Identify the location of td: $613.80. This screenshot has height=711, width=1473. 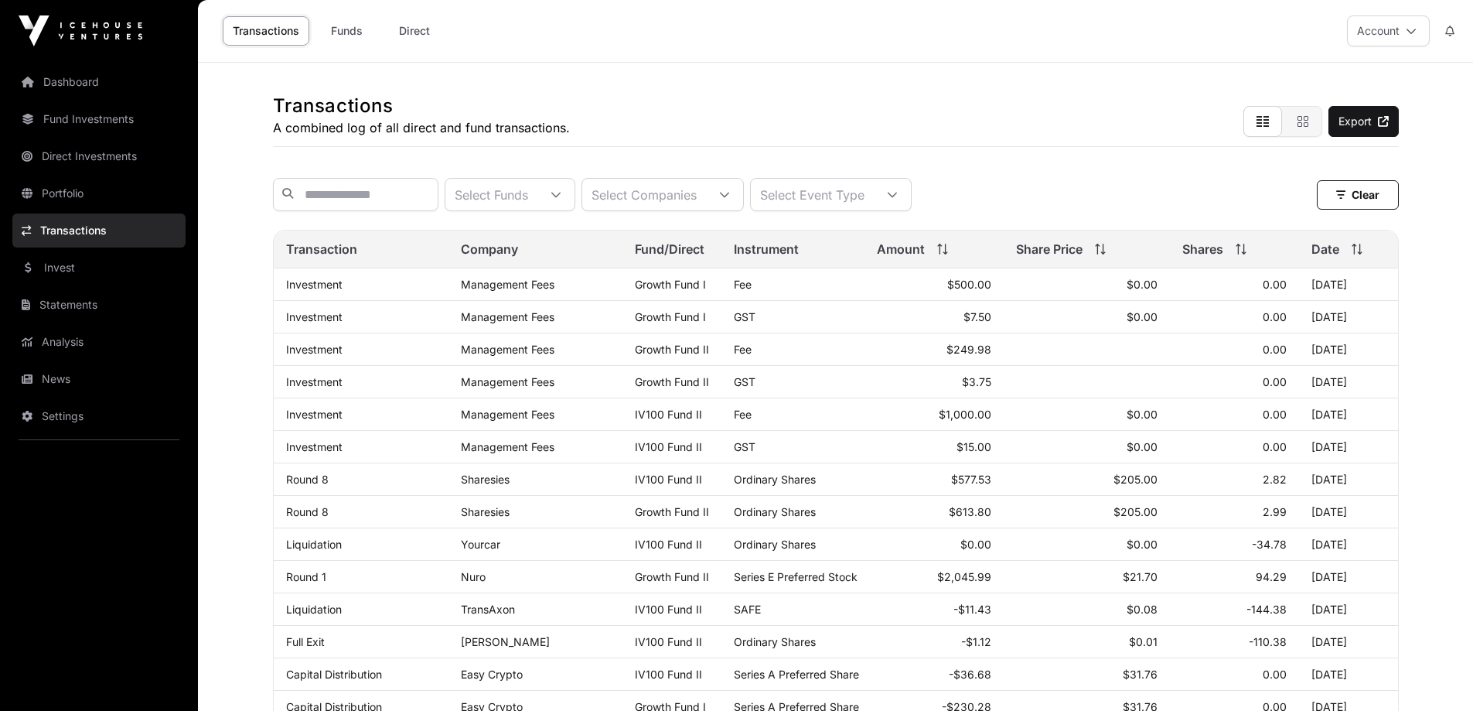
(934, 512).